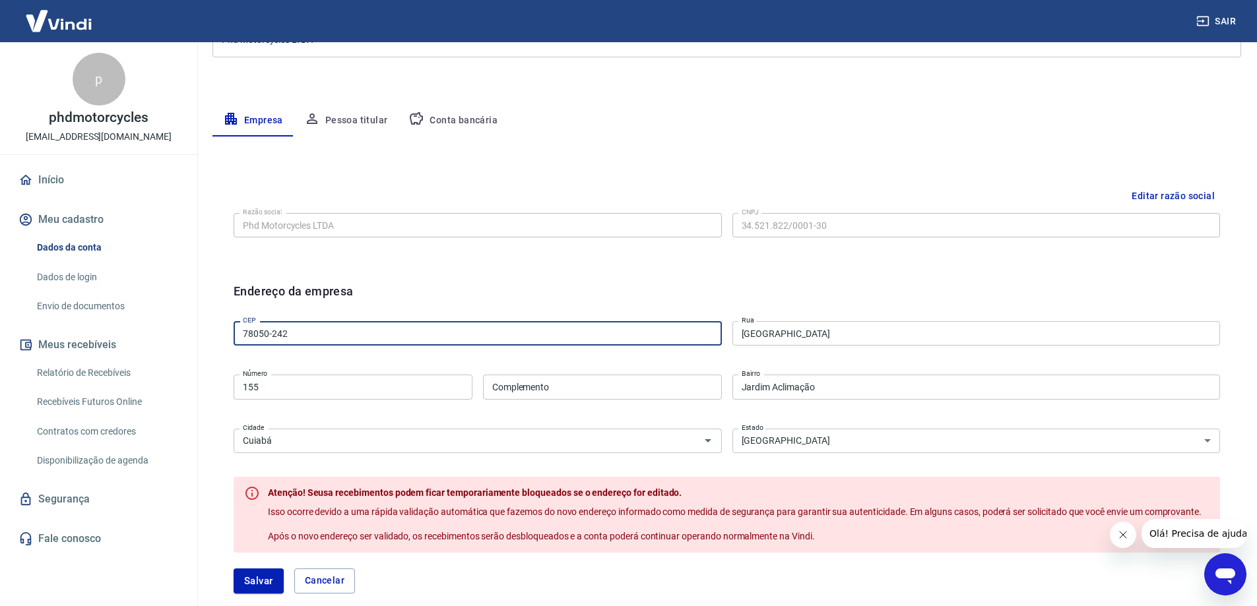 The width and height of the screenshot is (1257, 606). Describe the element at coordinates (325, 581) in the screenshot. I see `button: Cancelar` at that location.